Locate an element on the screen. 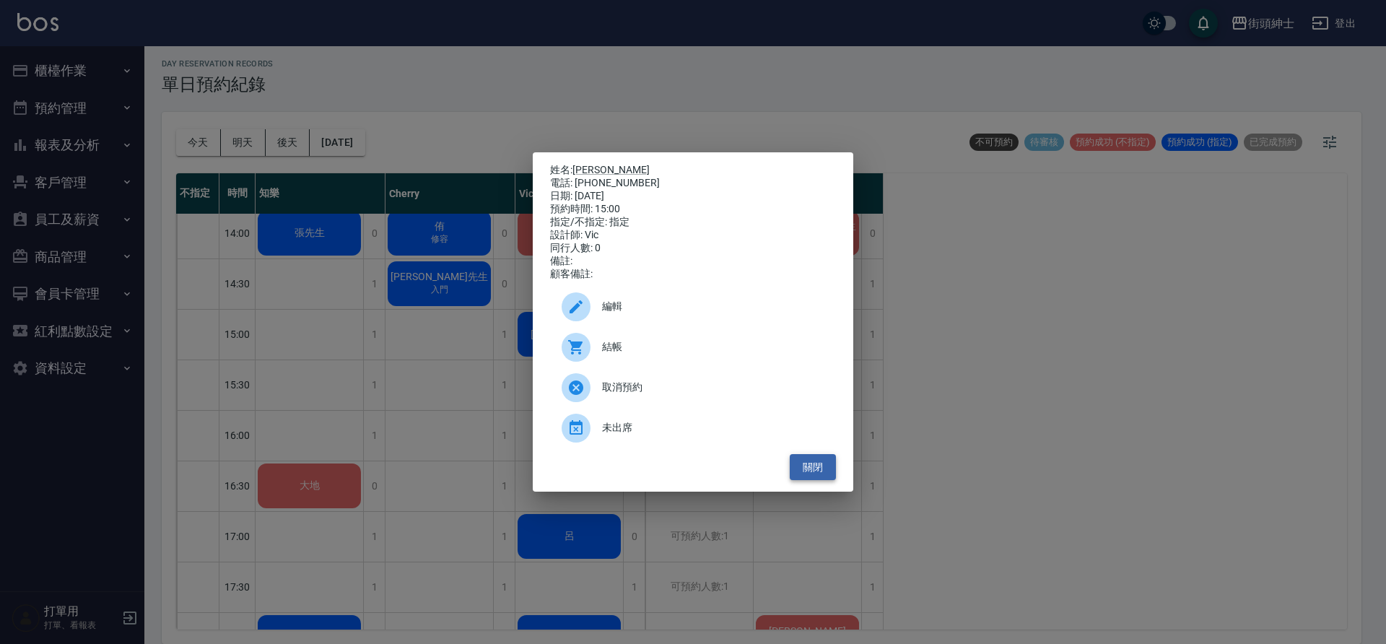 This screenshot has width=1386, height=644. span: 結帳 is located at coordinates (713, 347).